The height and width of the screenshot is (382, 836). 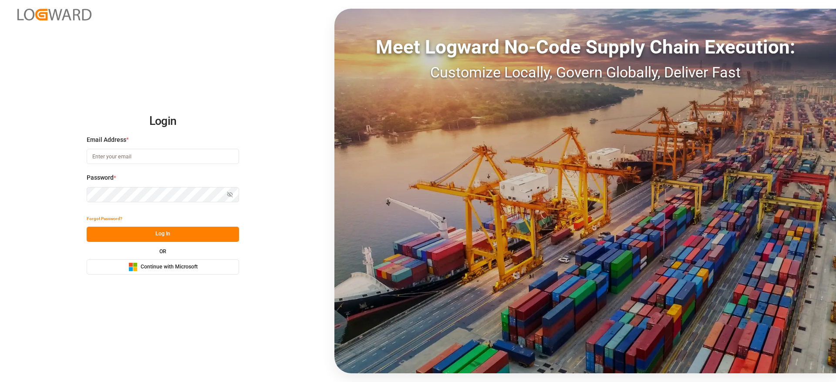 I want to click on h2: Login, so click(x=163, y=121).